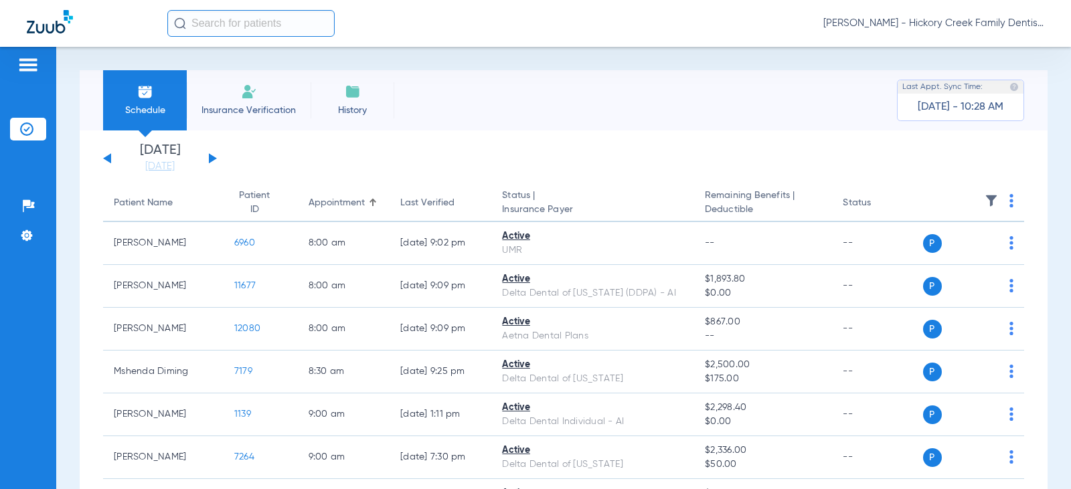 The image size is (1071, 489). Describe the element at coordinates (877, 204) in the screenshot. I see `th: Status` at that location.